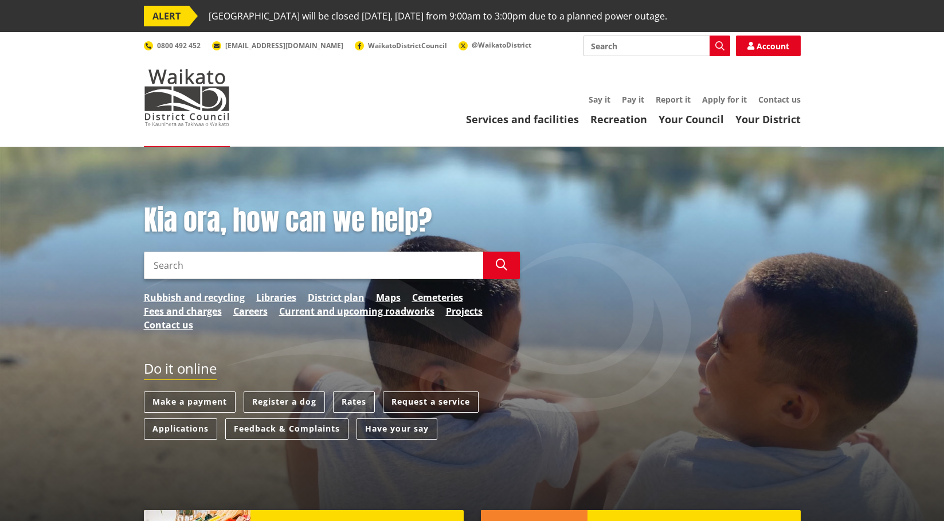  I want to click on a: Your Council, so click(691, 119).